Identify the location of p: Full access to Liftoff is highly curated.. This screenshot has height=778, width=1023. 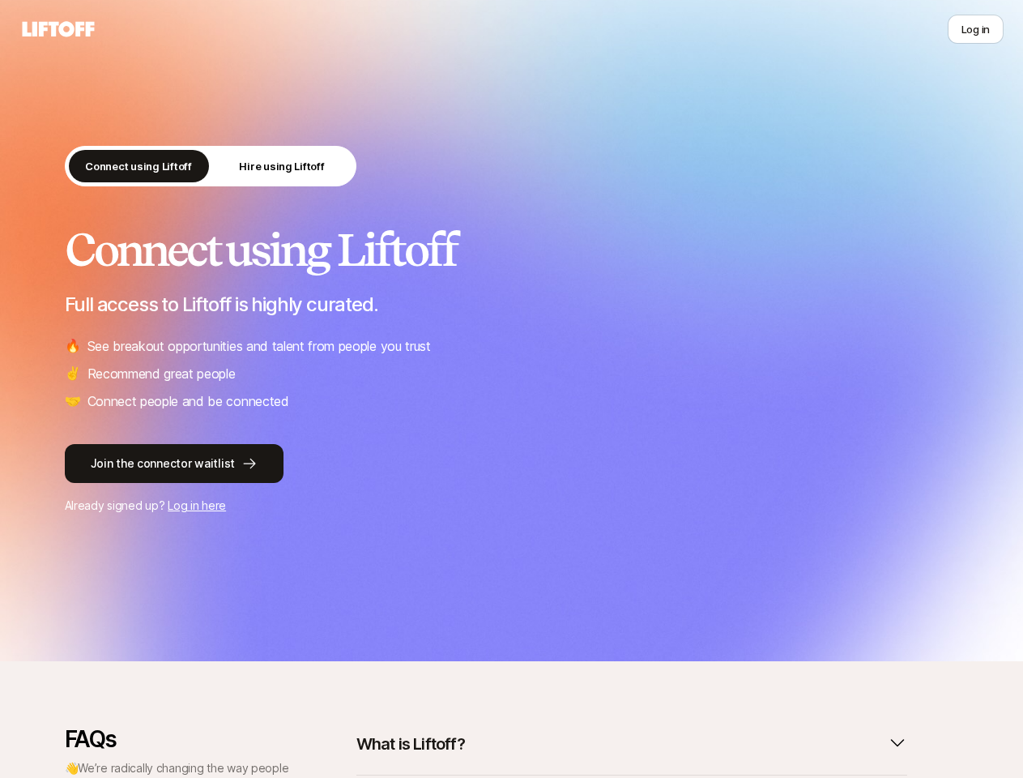
(512, 305).